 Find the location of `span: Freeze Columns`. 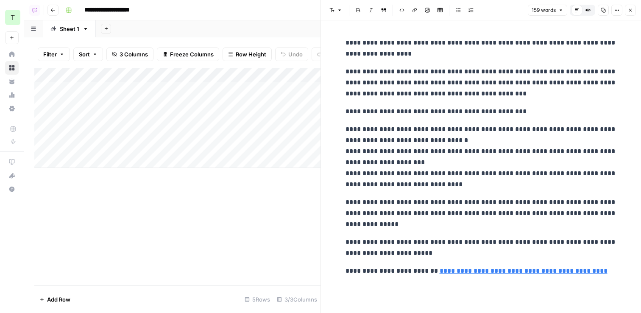

span: Freeze Columns is located at coordinates (192, 54).